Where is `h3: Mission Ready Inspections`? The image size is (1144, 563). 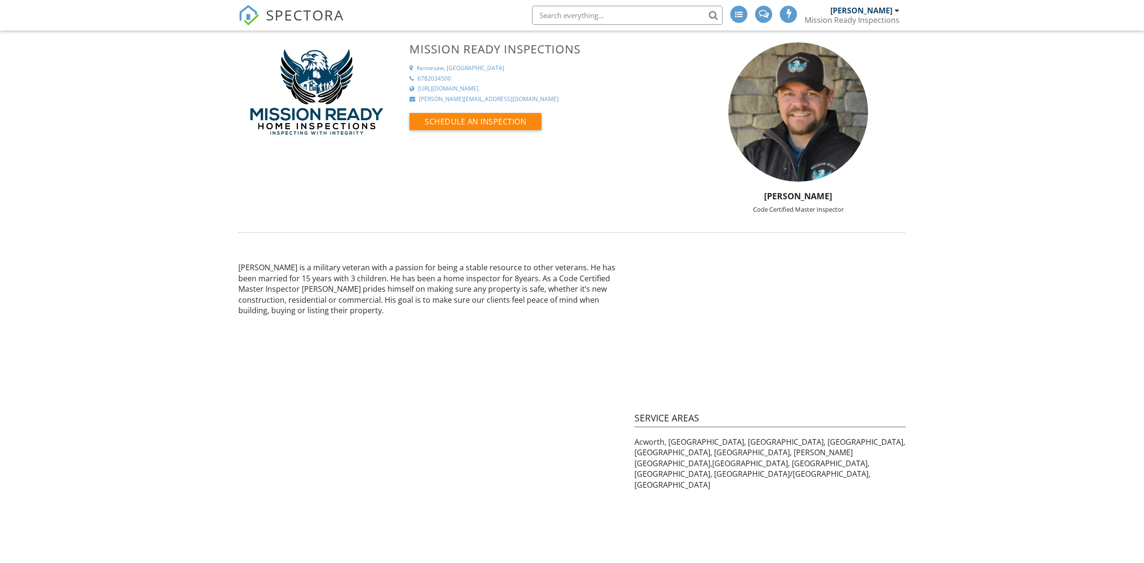
h3: Mission Ready Inspections is located at coordinates (544, 49).